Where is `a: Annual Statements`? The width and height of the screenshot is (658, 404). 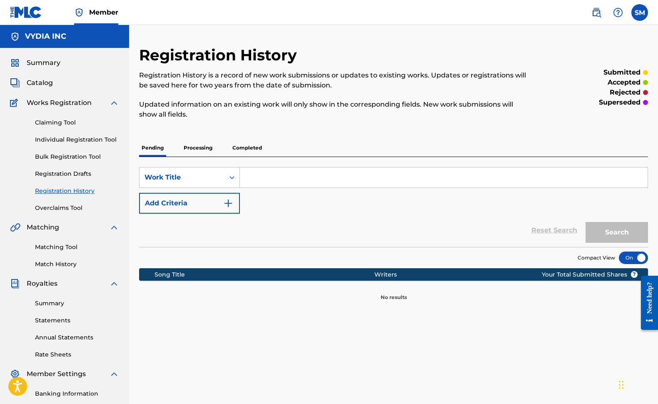 a: Annual Statements is located at coordinates (77, 337).